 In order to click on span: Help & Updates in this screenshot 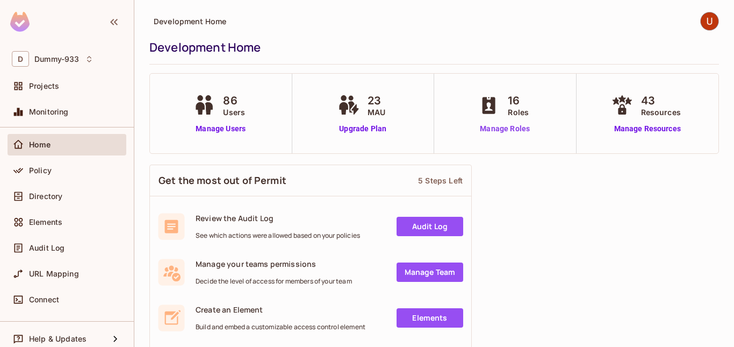, I will do `click(58, 339)`.